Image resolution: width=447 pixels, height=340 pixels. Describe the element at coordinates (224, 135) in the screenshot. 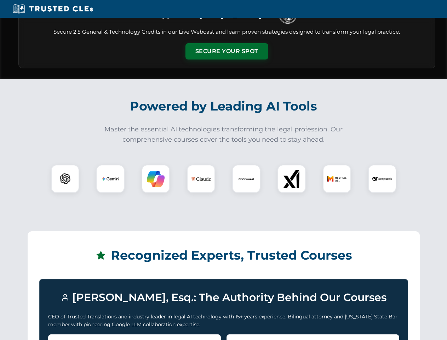

I see `p: Master the essential AI technologies transforming the legal profession. Our comprehensive courses...` at that location.